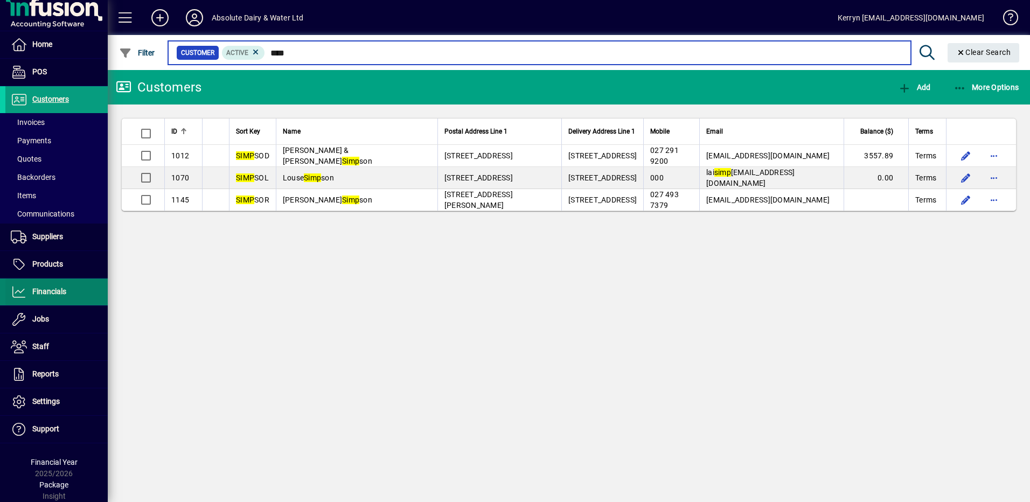  Describe the element at coordinates (1006, 19) in the screenshot. I see `a: Knowledge Base` at that location.